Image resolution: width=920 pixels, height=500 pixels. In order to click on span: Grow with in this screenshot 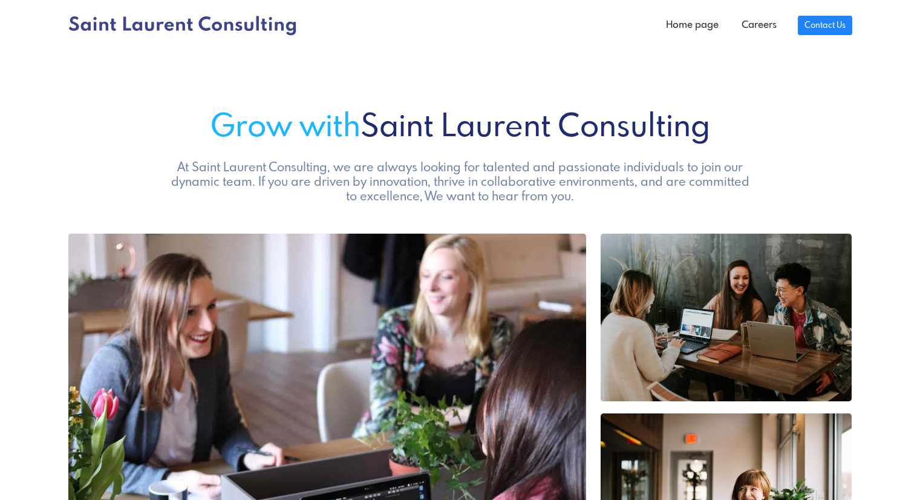, I will do `click(286, 128)`.